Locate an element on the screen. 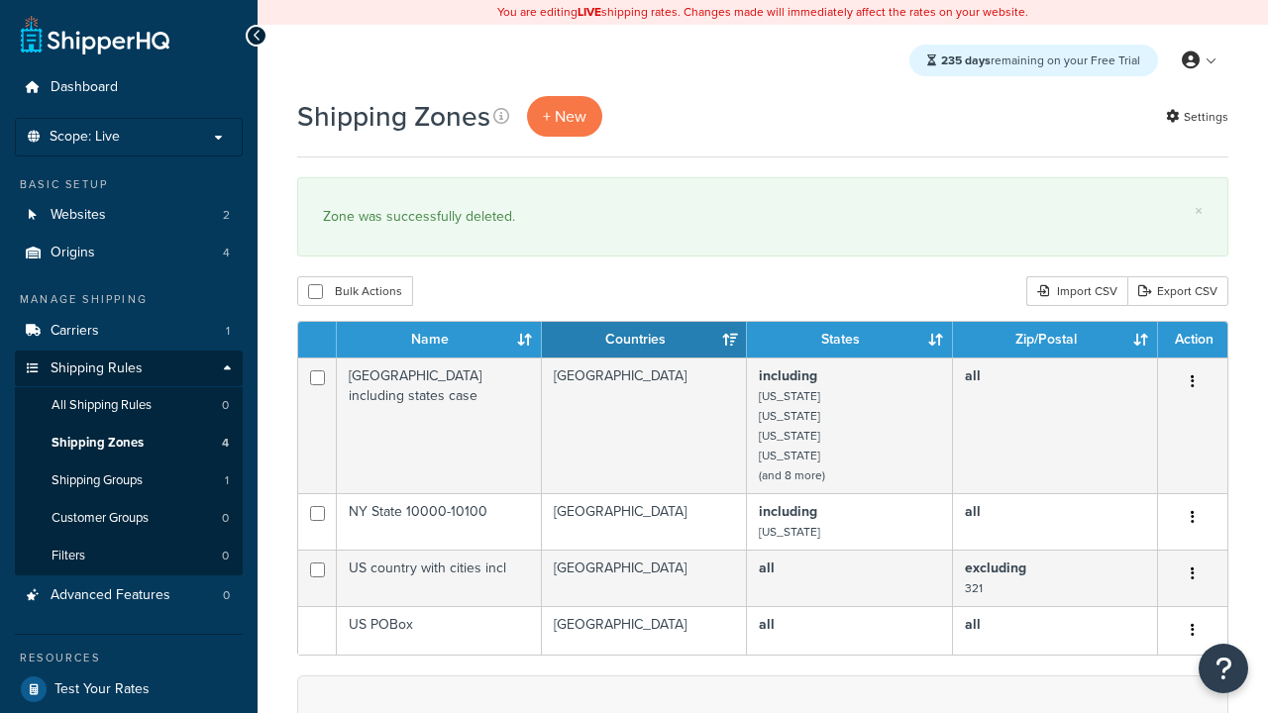 The width and height of the screenshot is (1268, 713). span: Carriers is located at coordinates (74, 331).